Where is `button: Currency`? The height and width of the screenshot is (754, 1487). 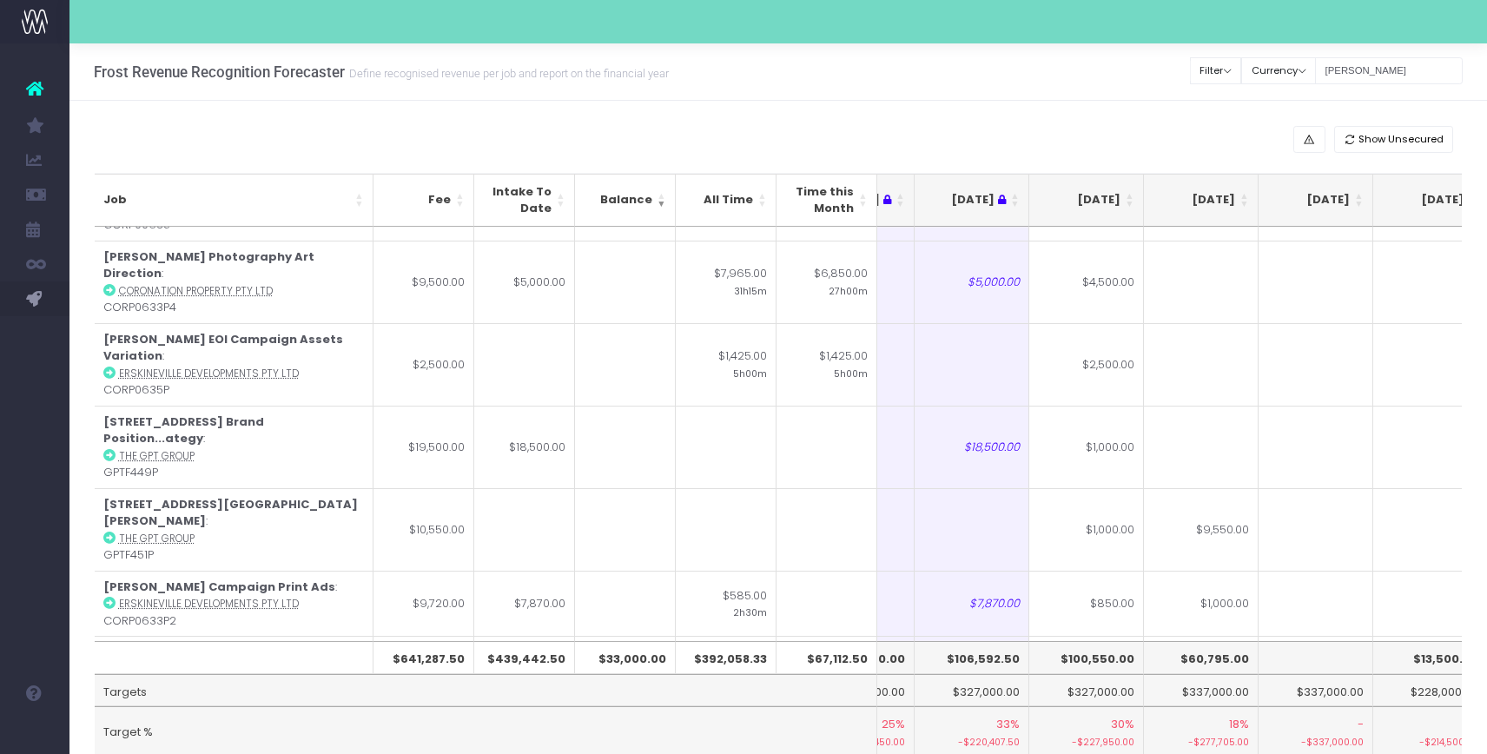 button: Currency is located at coordinates (1278, 70).